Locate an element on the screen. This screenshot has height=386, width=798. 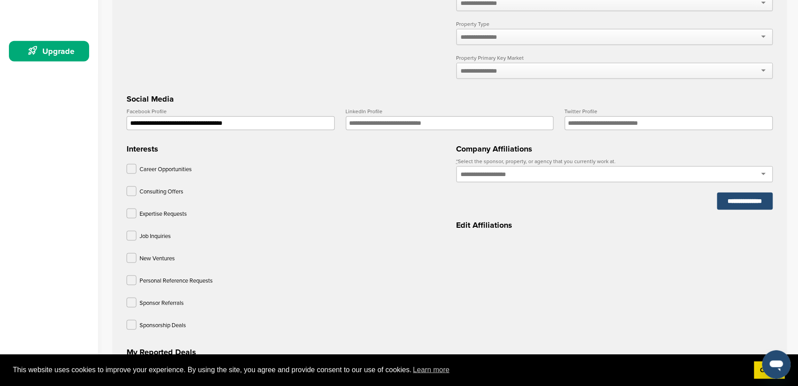
div: Upgrade is located at coordinates (51, 51).